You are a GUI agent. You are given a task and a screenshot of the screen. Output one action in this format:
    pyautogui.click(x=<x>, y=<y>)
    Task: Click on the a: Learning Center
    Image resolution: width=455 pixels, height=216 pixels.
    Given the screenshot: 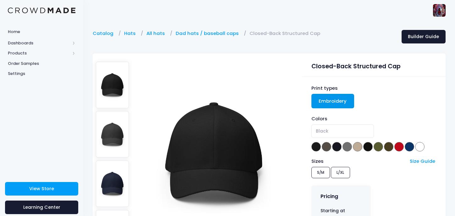 What is the action you would take?
    pyautogui.click(x=41, y=207)
    